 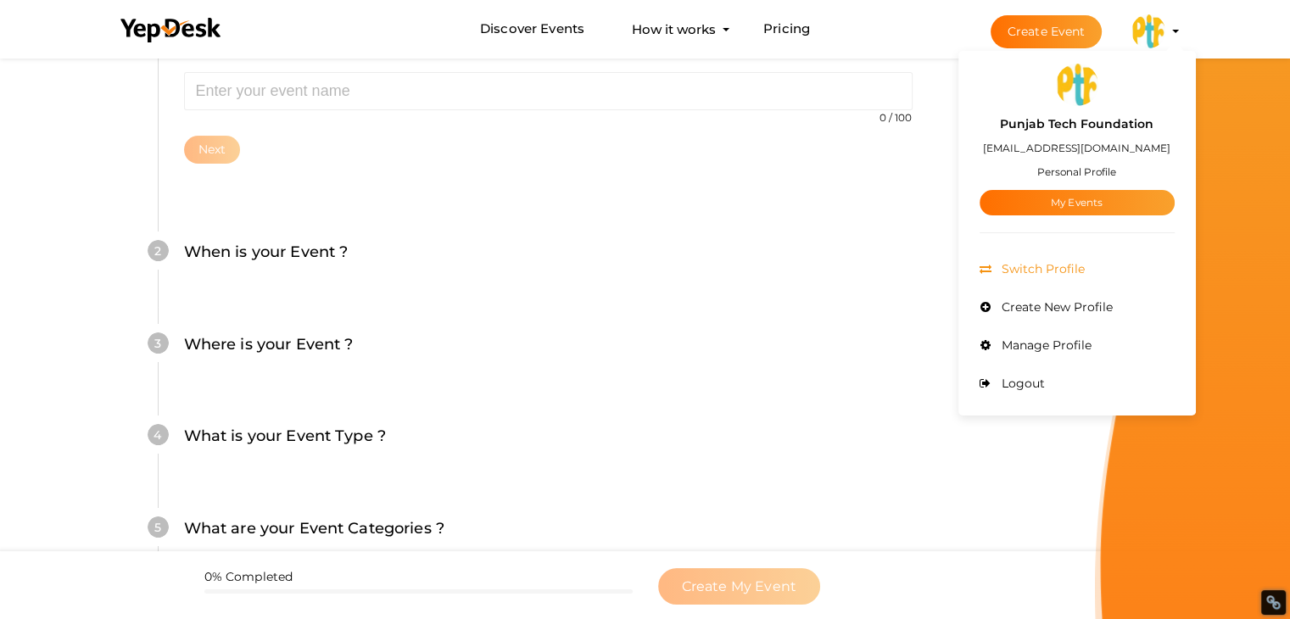 What do you see at coordinates (269, 344) in the screenshot?
I see `label: Where is your Event ?` at bounding box center [269, 344].